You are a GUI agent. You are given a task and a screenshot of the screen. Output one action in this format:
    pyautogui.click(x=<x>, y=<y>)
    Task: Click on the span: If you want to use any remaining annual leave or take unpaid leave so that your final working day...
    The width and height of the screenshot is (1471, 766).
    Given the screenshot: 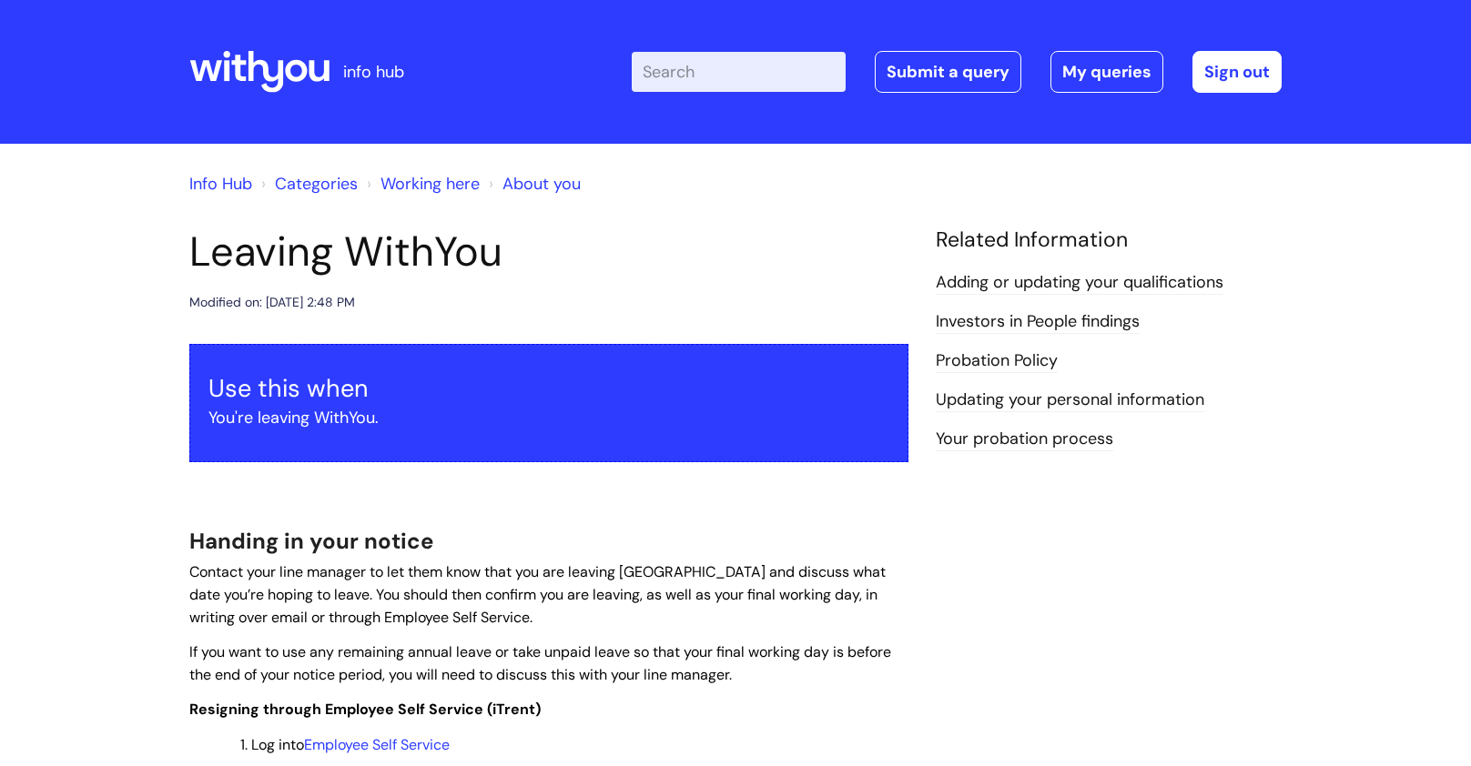 What is the action you would take?
    pyautogui.click(x=540, y=664)
    